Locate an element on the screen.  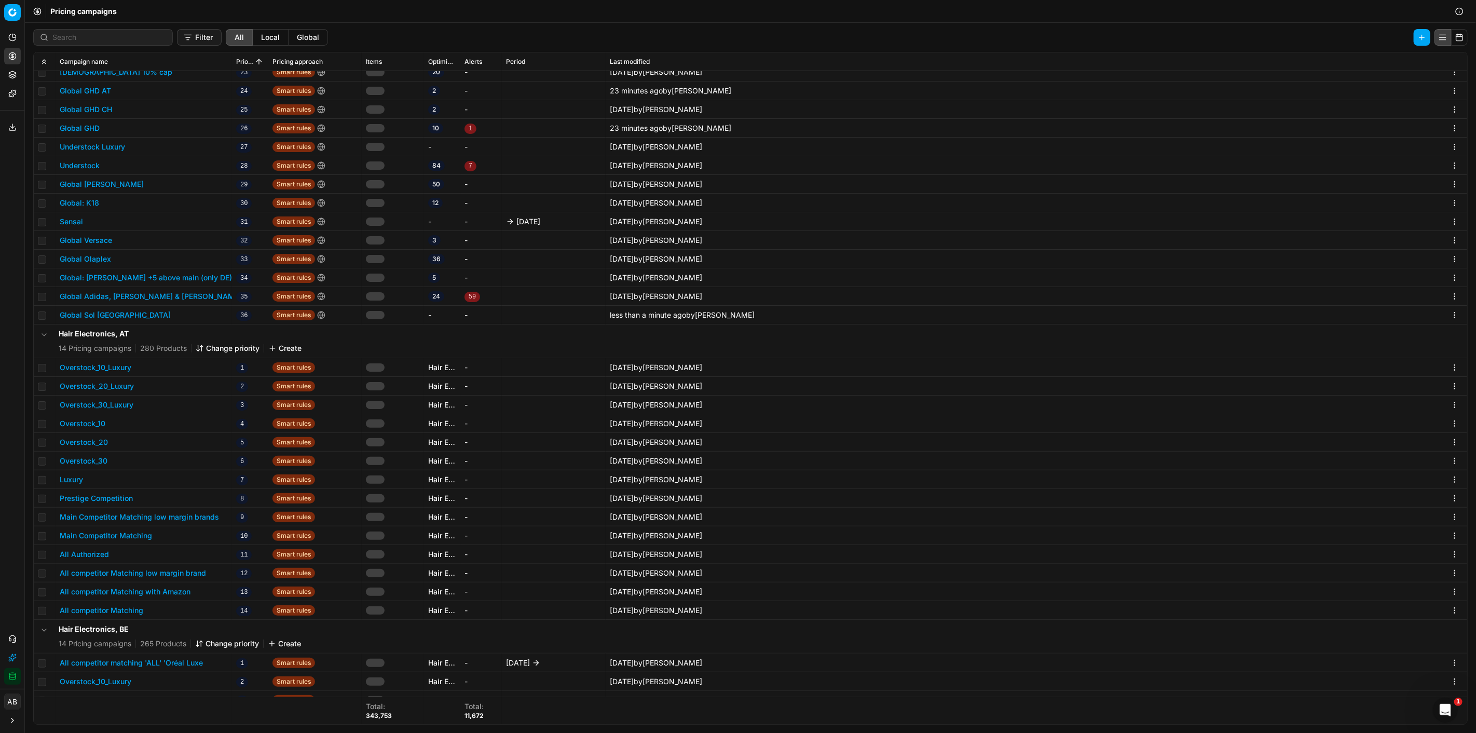
button: Luxury is located at coordinates (71, 480).